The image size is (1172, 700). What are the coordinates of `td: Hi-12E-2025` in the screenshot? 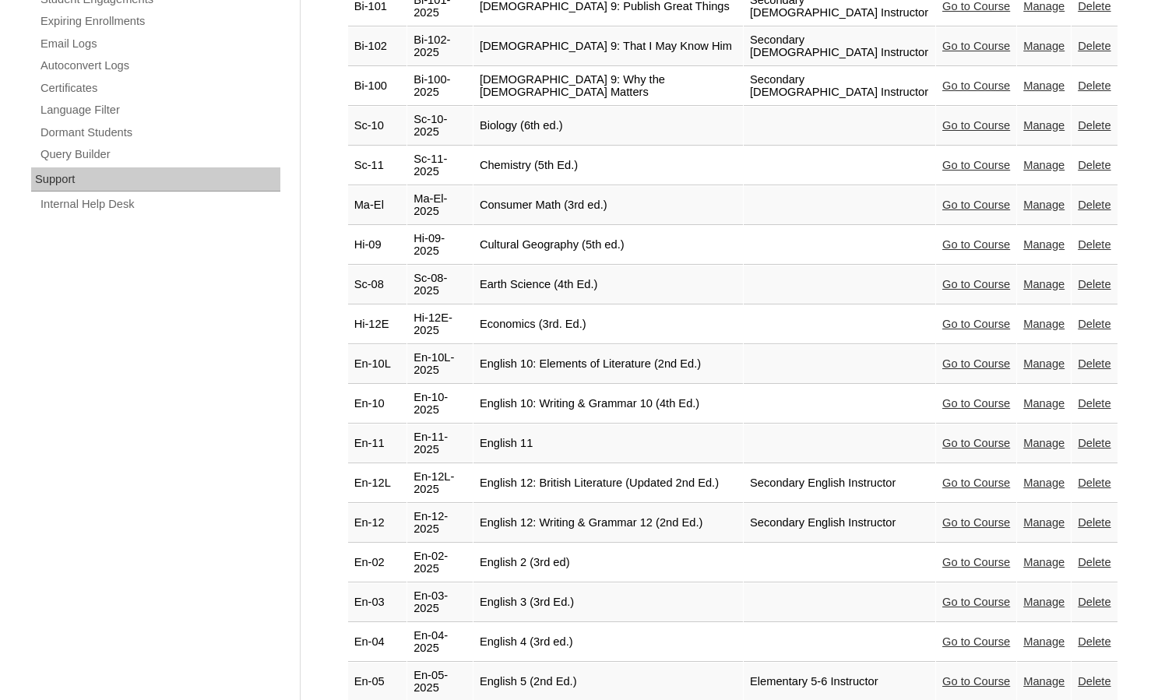 It's located at (440, 325).